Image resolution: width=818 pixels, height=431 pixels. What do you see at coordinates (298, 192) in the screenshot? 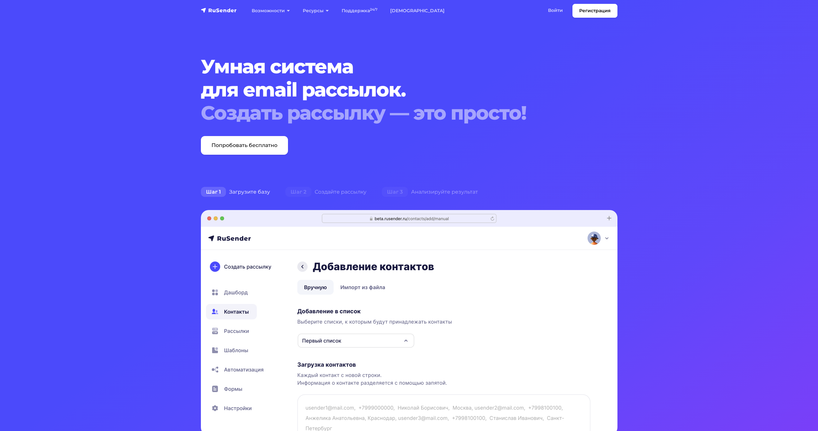
I see `span: Шаг 2` at bounding box center [298, 192].